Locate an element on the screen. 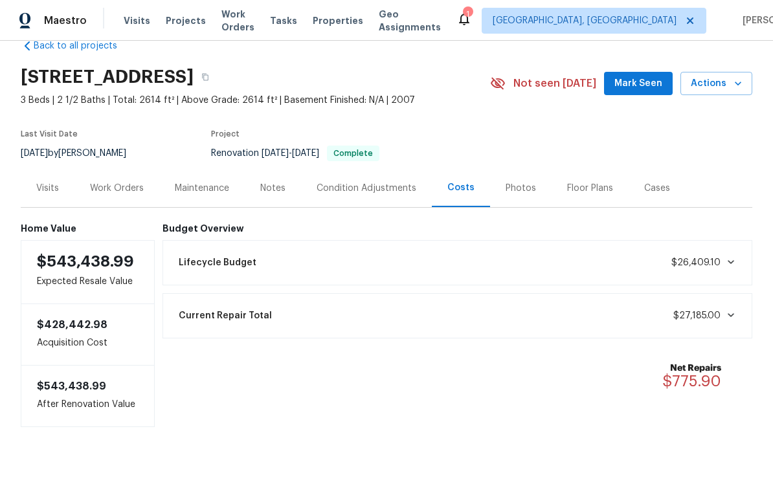  span: 3 Beds | 2 1/2 Baths | Total: 2614 ft² | Above Grade: 2614 ft² | Basement Finished: N/A | 2007 is located at coordinates (255, 100).